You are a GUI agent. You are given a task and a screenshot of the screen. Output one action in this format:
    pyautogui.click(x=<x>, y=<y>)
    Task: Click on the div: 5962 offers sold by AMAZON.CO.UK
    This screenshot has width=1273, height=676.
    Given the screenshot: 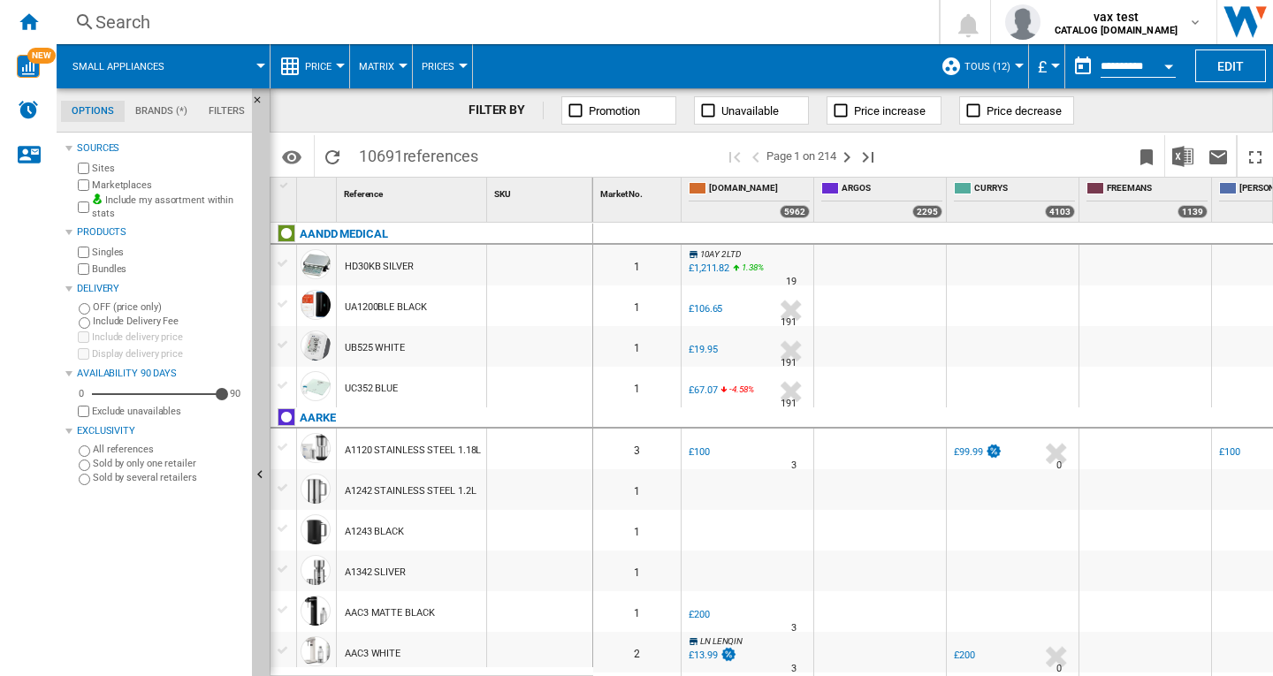 What is the action you would take?
    pyautogui.click(x=795, y=211)
    